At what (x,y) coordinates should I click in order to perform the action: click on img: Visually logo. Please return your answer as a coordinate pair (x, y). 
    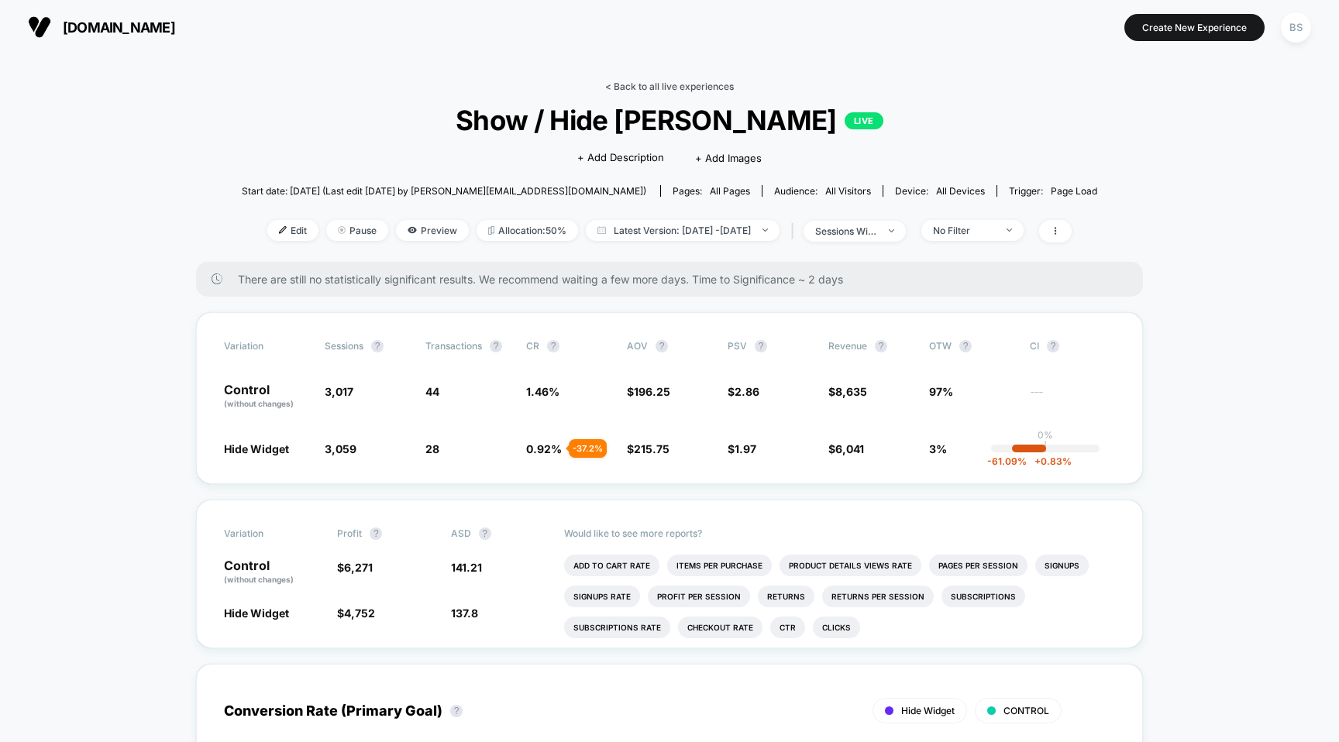
    Looking at the image, I should click on (40, 27).